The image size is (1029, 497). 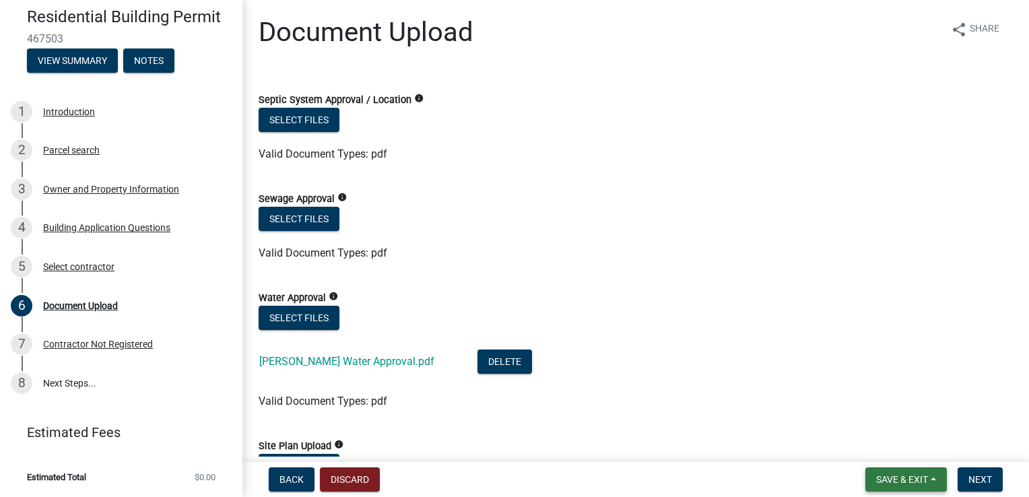 I want to click on span: Save & Exit, so click(x=902, y=480).